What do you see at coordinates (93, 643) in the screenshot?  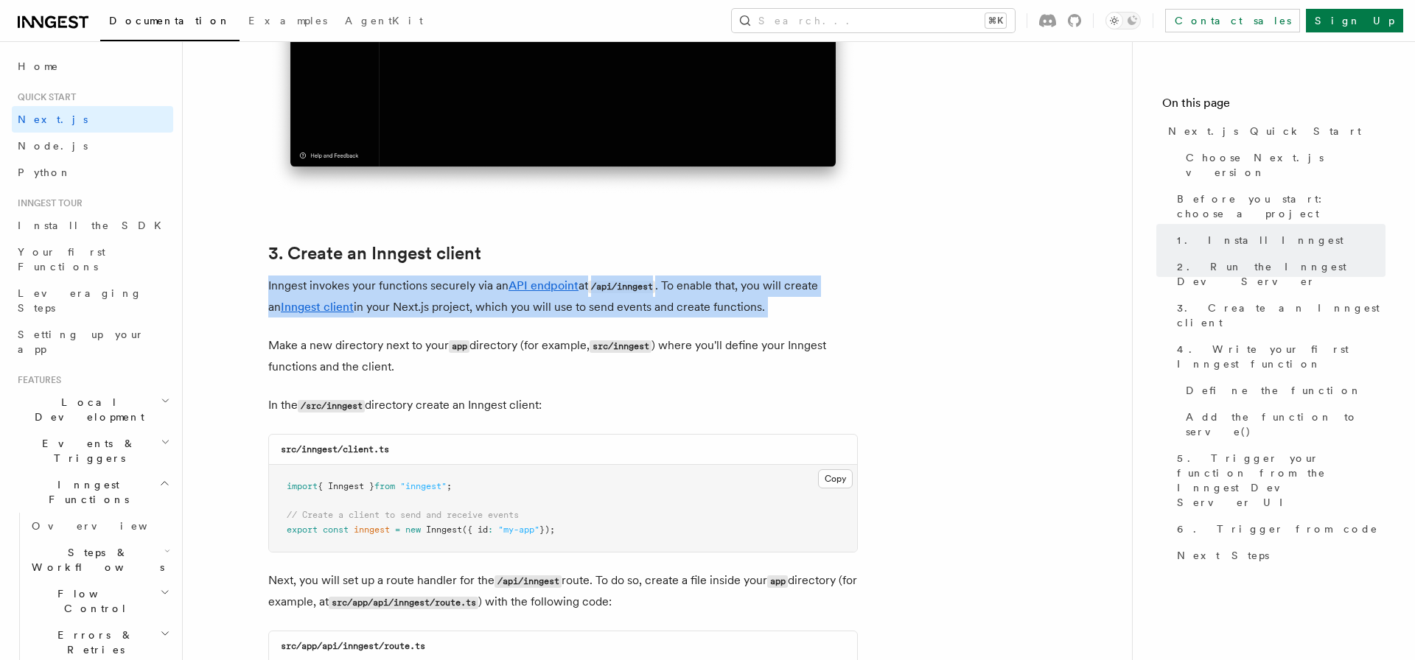 I see `span: Errors & Retries` at bounding box center [93, 643].